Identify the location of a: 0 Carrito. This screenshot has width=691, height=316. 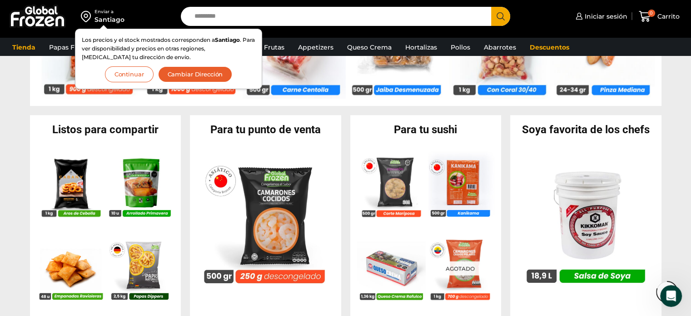
(659, 16).